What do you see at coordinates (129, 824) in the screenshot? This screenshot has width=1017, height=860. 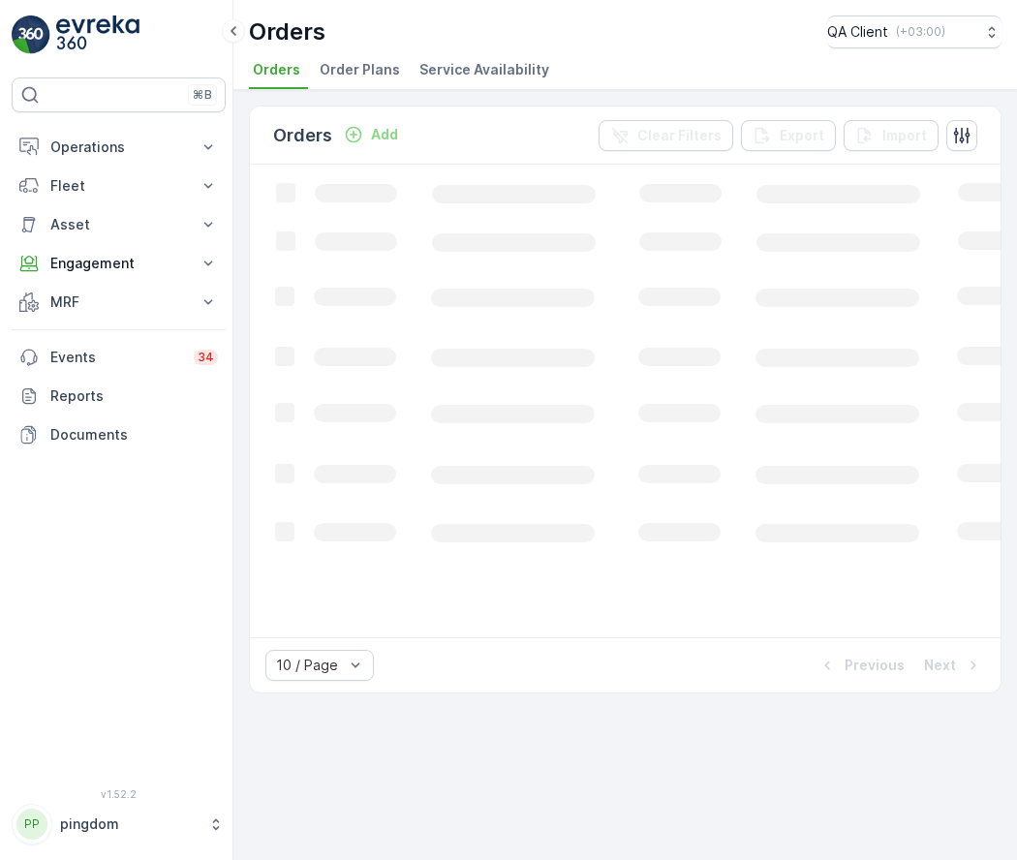 I see `p: pingdom` at bounding box center [129, 824].